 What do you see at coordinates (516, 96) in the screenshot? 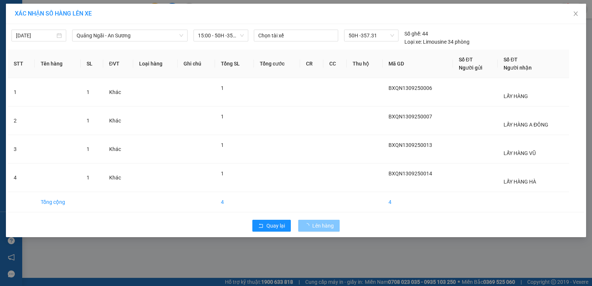
I see `span: LẤY HÀNG` at bounding box center [516, 96].